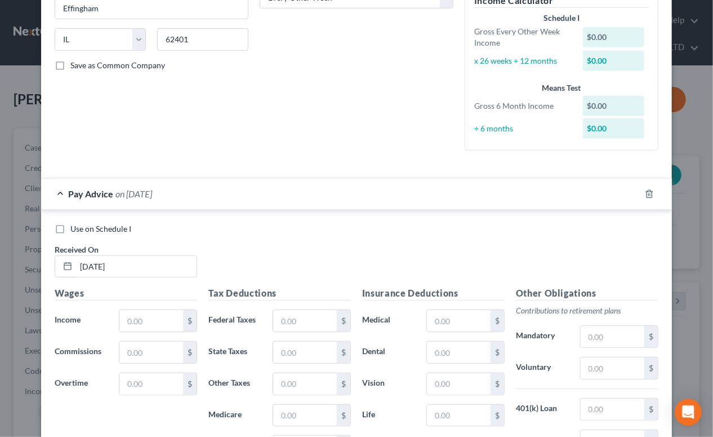 The image size is (713, 437). I want to click on div: Gross 6 Month Income, so click(523, 106).